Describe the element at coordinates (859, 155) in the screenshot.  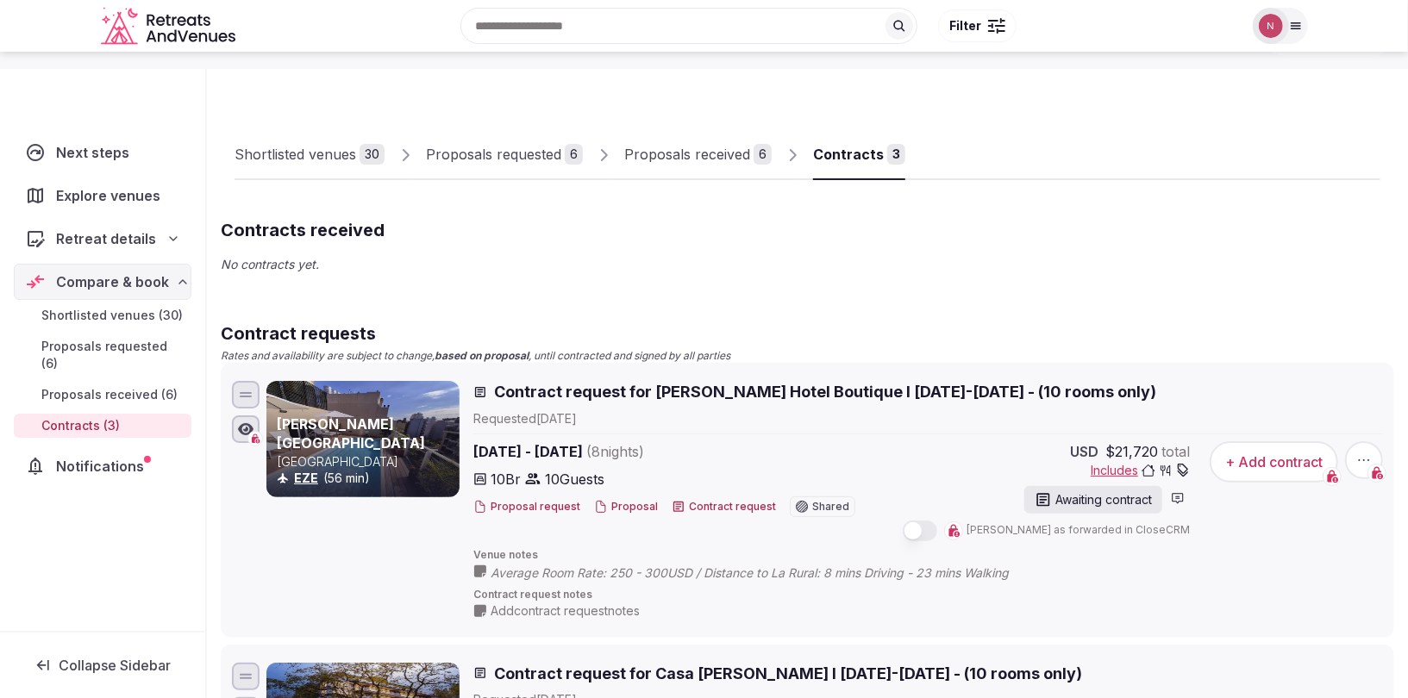
I see `a: Contracts3` at that location.